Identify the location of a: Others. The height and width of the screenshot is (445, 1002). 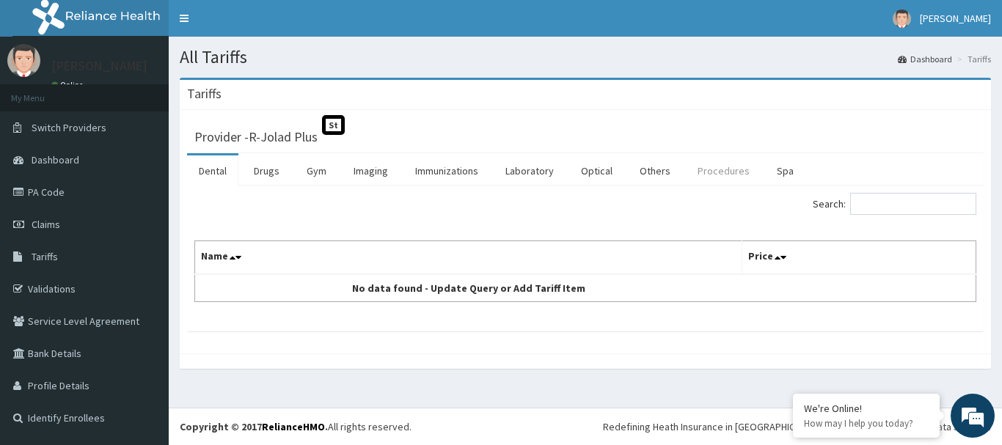
(655, 171).